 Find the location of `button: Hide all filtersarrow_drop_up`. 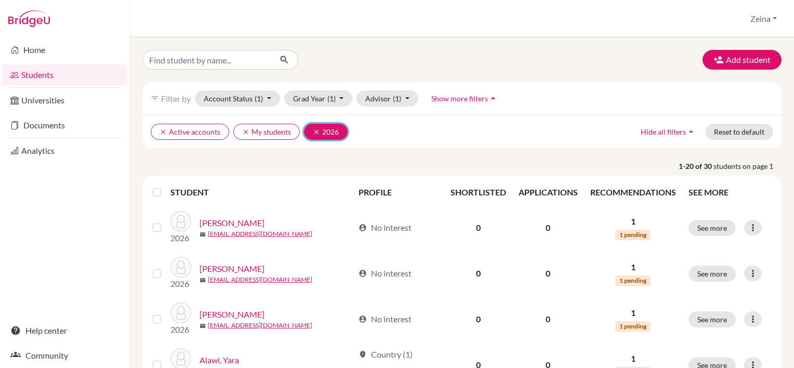

button: Hide all filtersarrow_drop_up is located at coordinates (668, 132).